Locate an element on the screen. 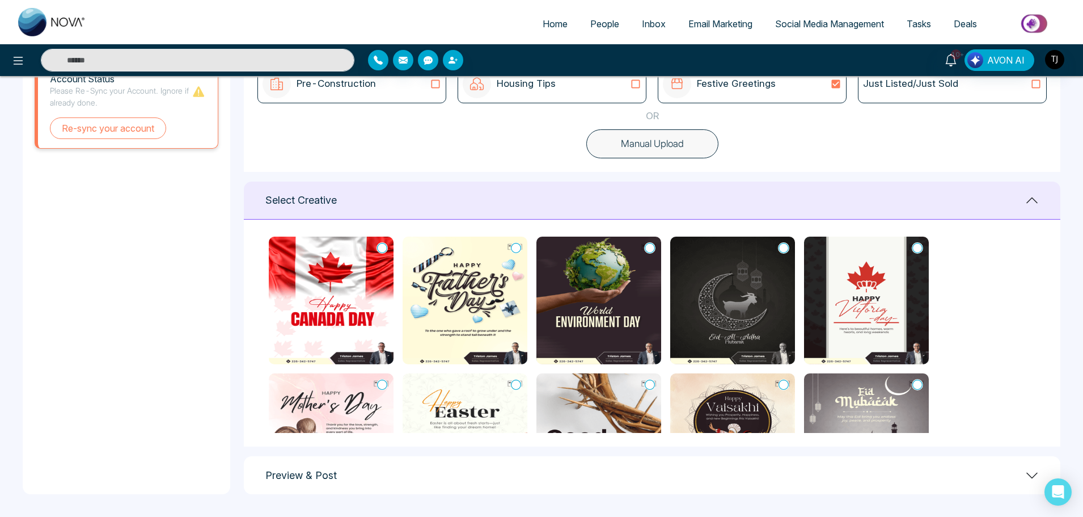 Image resolution: width=1083 pixels, height=517 pixels. a: People is located at coordinates (604, 24).